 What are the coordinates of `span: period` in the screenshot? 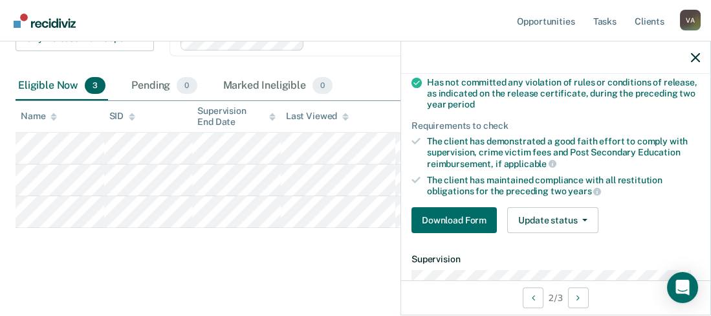 It's located at (461, 104).